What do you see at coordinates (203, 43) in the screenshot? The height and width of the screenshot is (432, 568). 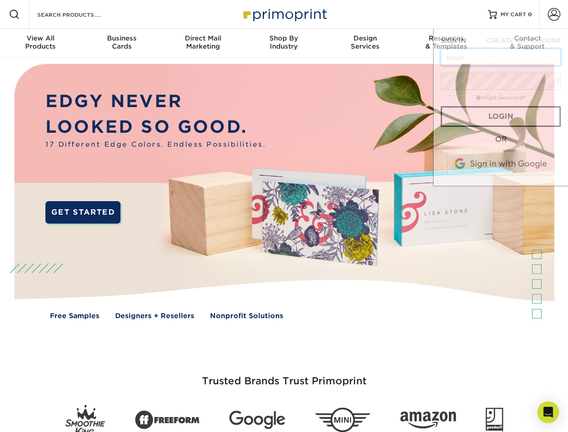 I see `a: Direct MailMarketing` at bounding box center [203, 43].